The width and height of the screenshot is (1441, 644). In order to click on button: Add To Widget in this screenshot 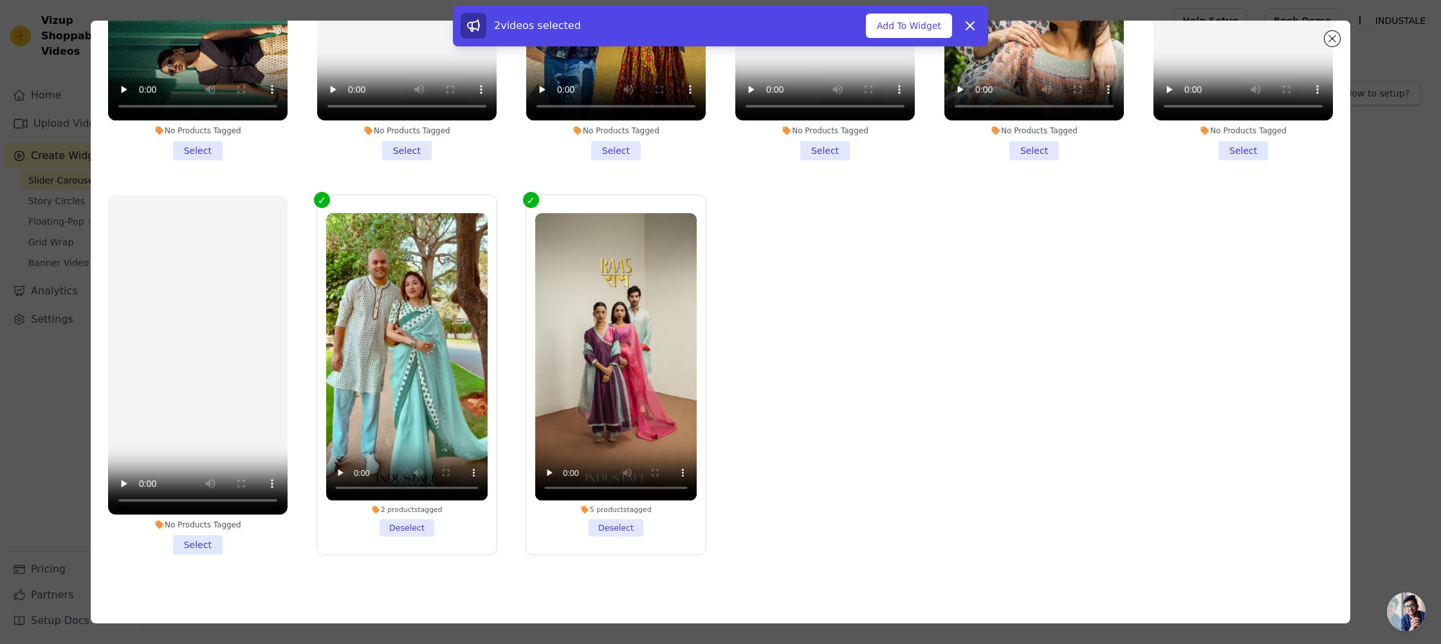, I will do `click(909, 26)`.